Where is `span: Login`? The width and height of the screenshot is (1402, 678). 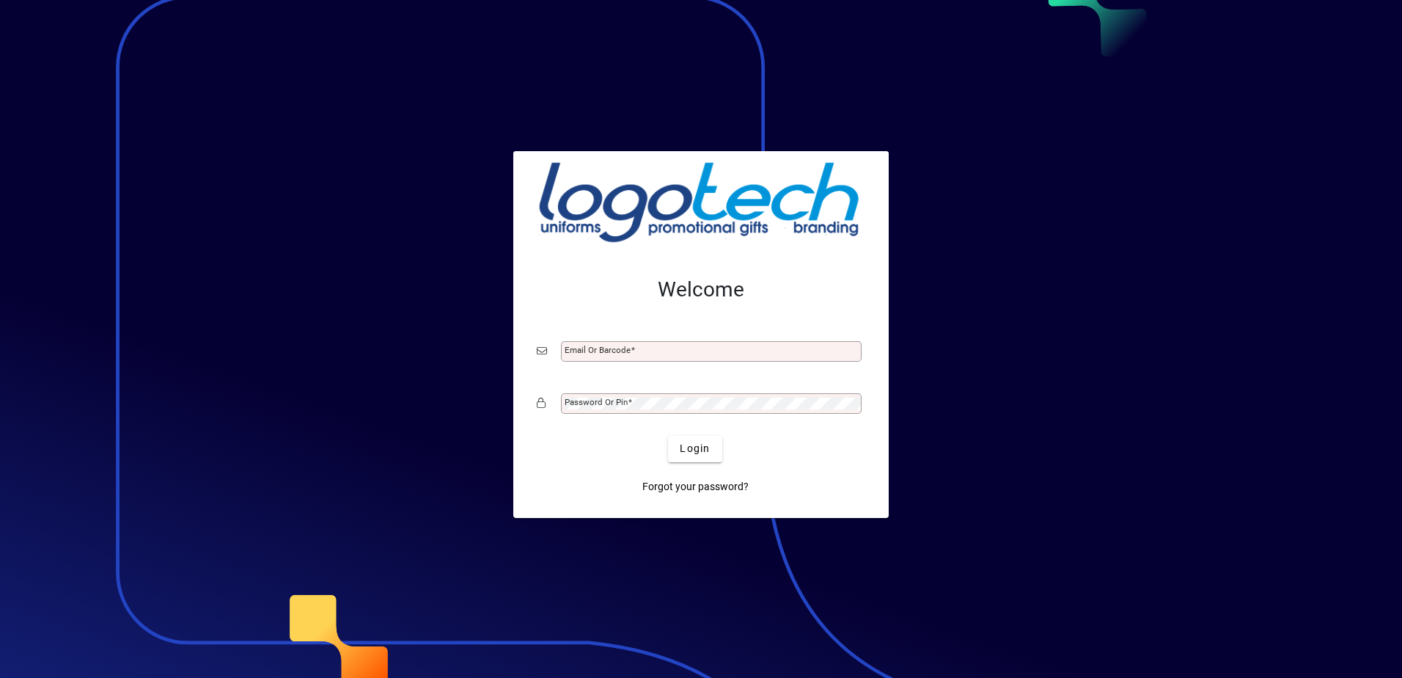 span: Login is located at coordinates (694, 448).